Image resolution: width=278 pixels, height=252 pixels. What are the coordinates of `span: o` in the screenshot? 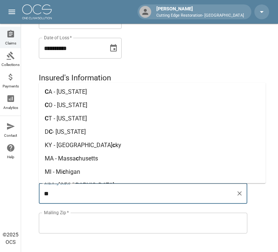 It's located at (119, 185).